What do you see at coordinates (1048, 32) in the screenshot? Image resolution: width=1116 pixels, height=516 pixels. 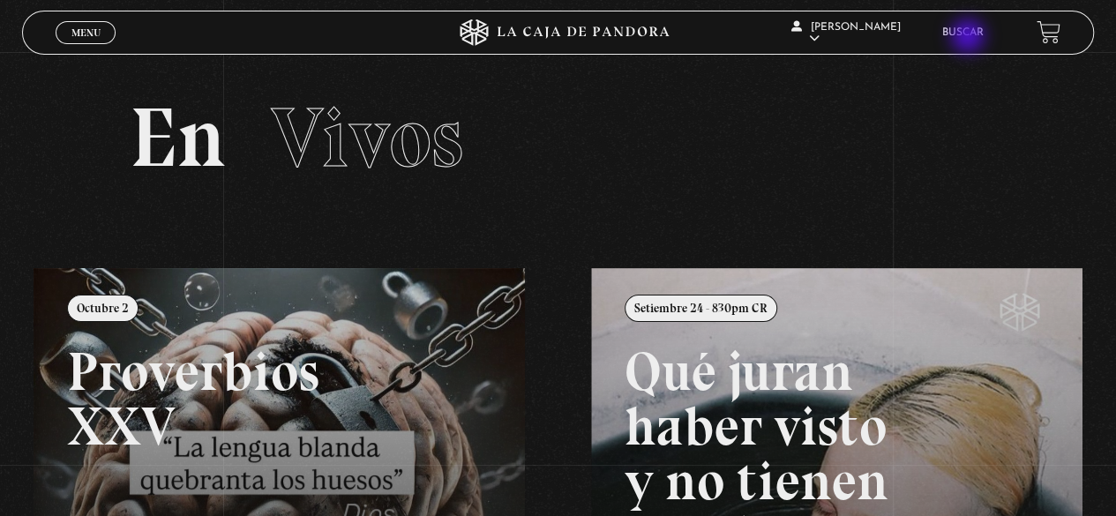 I see `a: View your shopping cart` at bounding box center [1048, 32].